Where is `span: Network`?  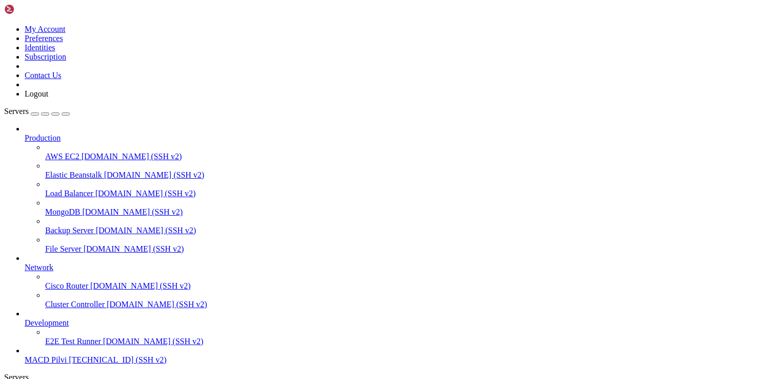 span: Network is located at coordinates (39, 267).